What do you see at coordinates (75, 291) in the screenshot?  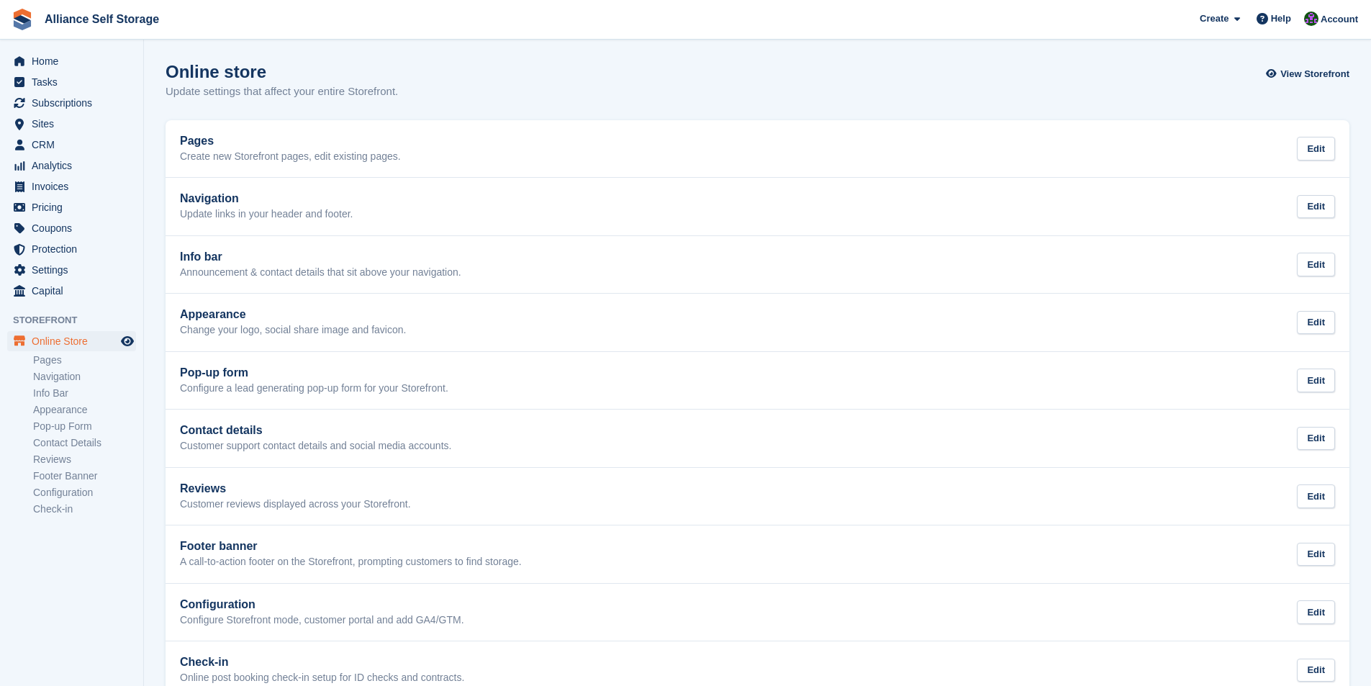 I see `span: Capital` at bounding box center [75, 291].